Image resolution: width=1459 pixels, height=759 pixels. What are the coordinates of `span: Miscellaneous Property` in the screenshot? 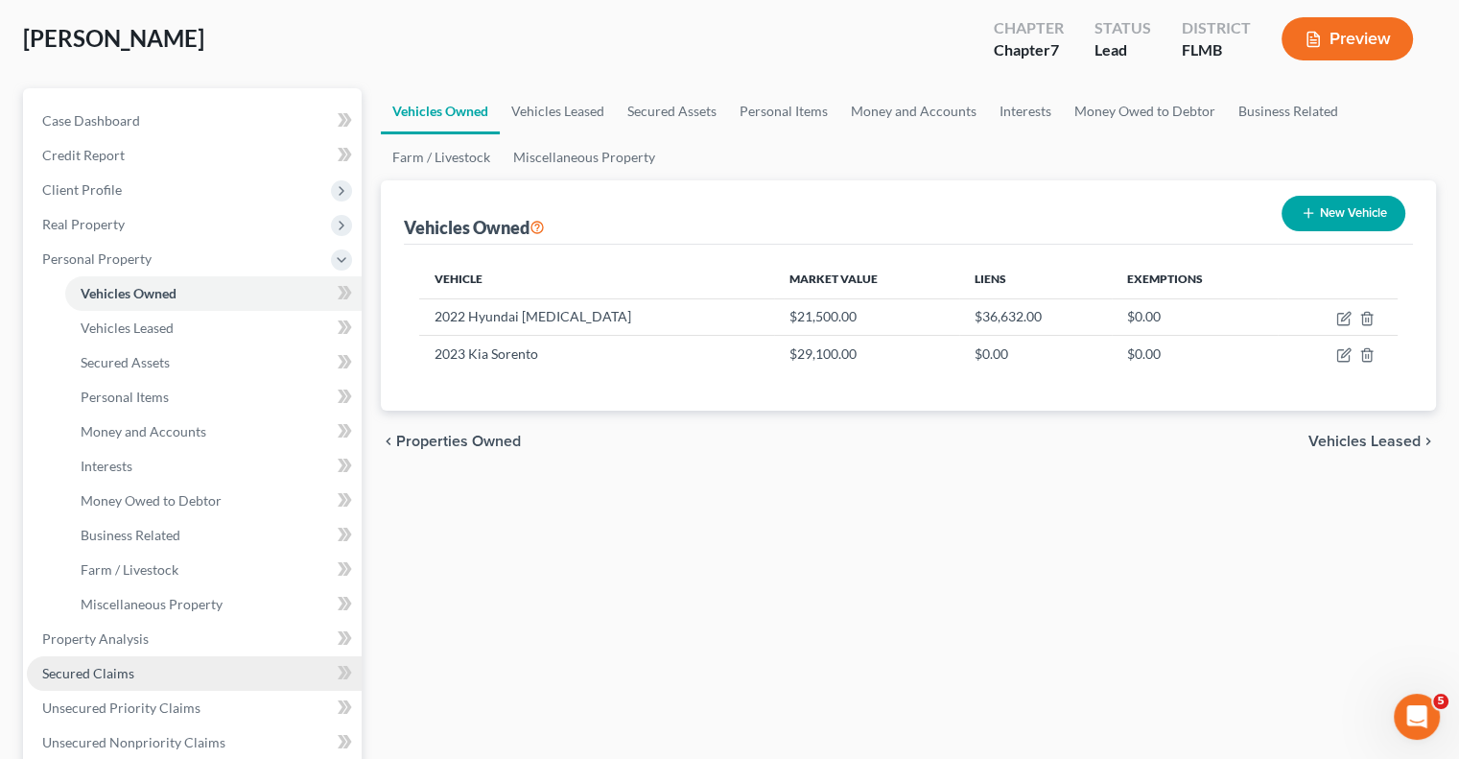 It's located at (152, 603).